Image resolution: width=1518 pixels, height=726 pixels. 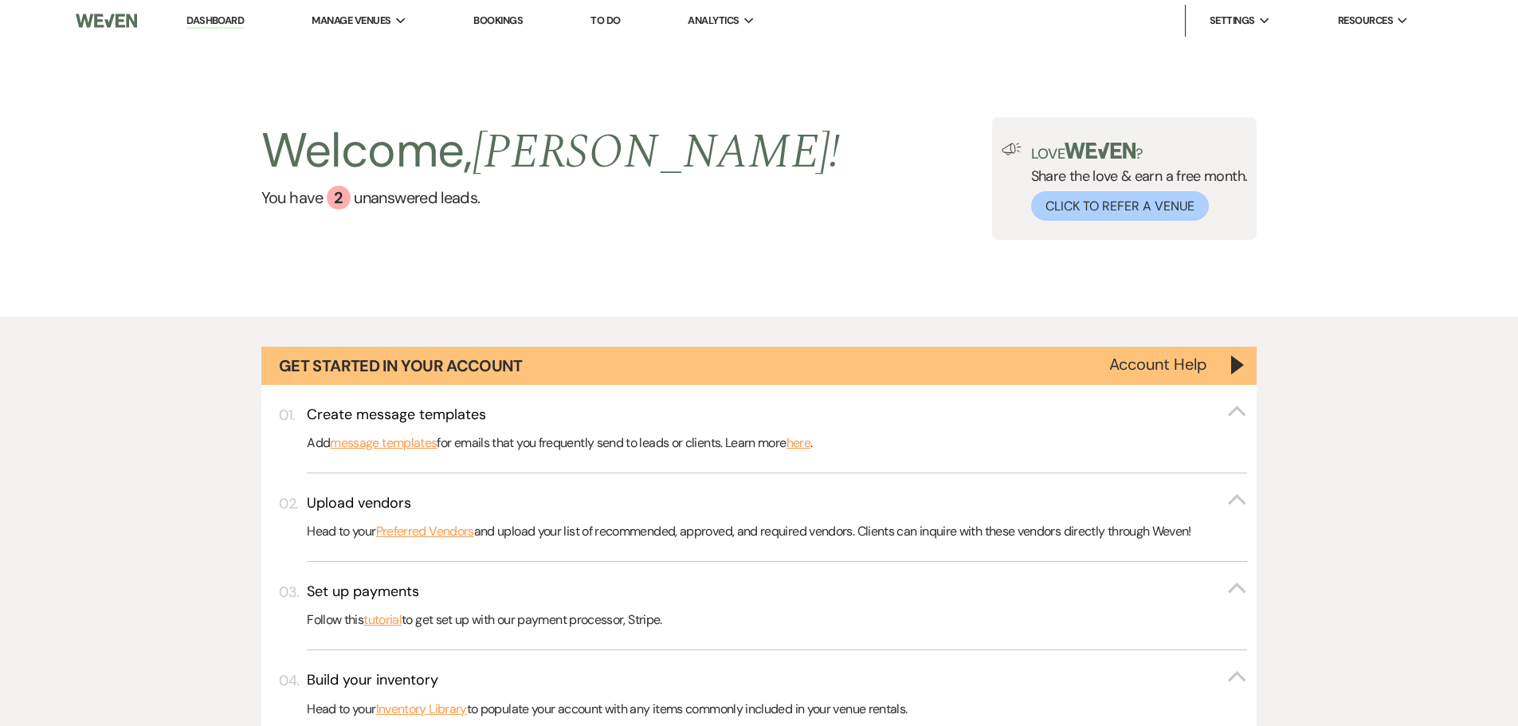 I want to click on img: weven-logo-green.svg, so click(x=1100, y=151).